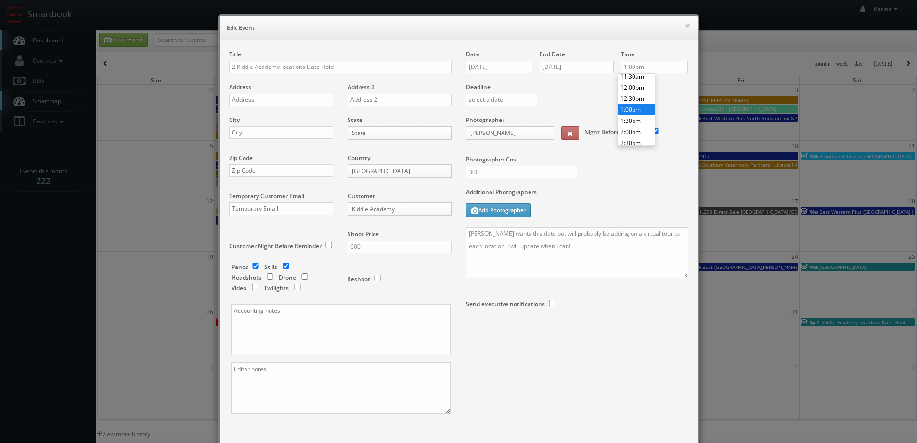 The image size is (917, 443). I want to click on input: Shoot Price, so click(400, 247).